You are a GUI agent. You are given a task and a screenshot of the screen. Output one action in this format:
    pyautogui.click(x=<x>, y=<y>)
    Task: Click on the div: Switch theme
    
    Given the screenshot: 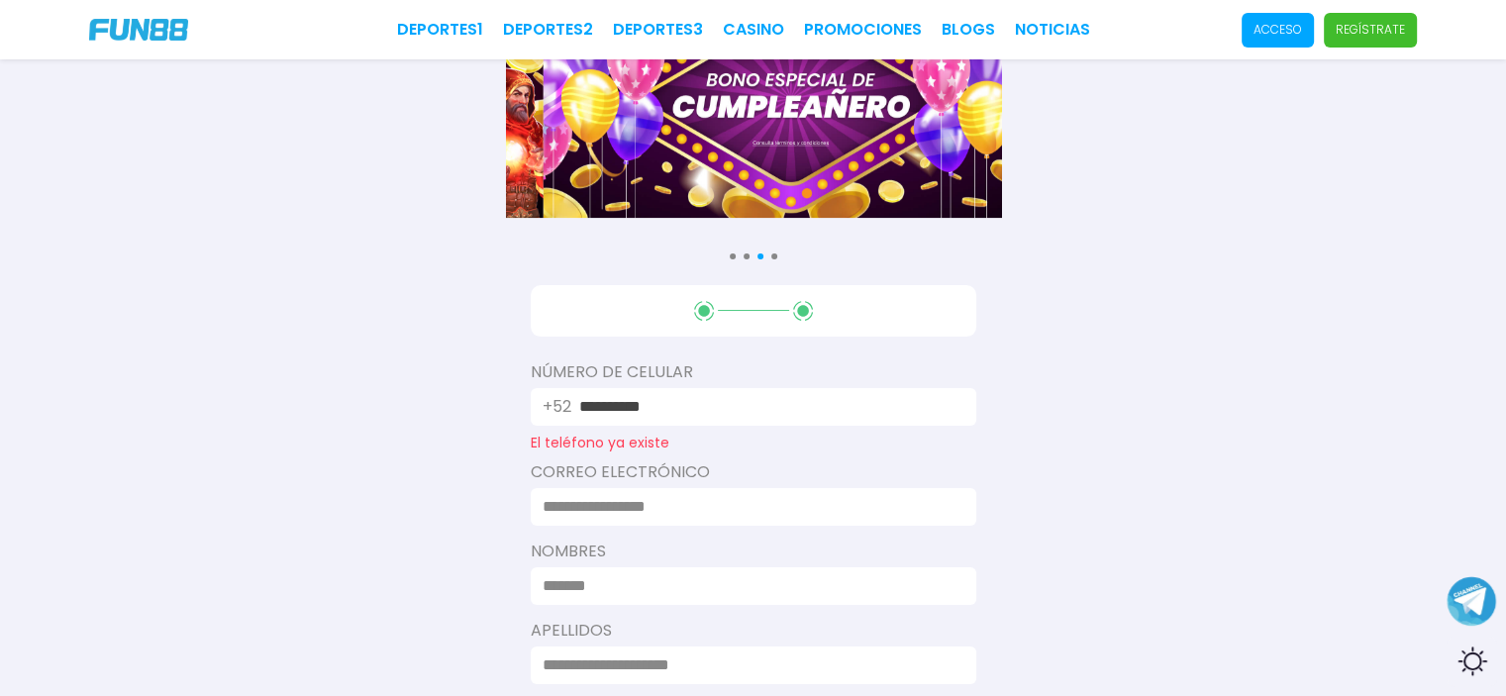 What is the action you would take?
    pyautogui.click(x=1472, y=662)
    